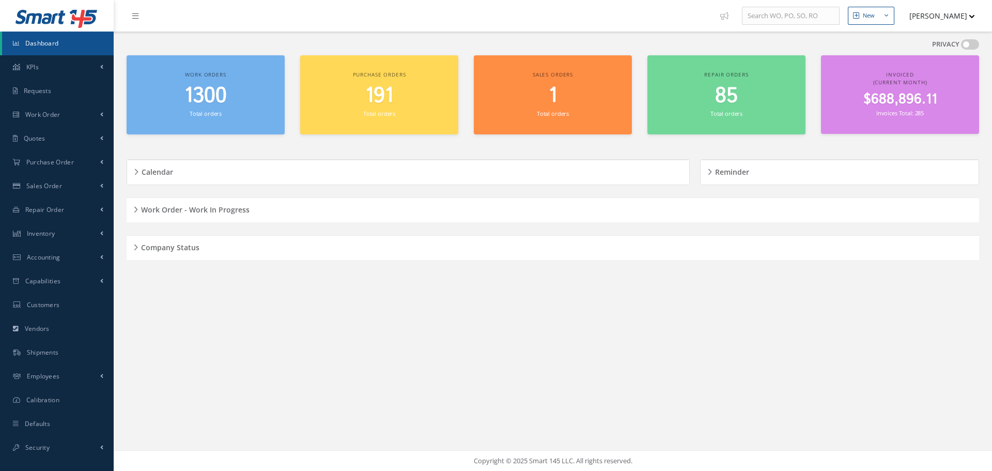 This screenshot has height=471, width=992. Describe the element at coordinates (35, 138) in the screenshot. I see `span: Quotes` at that location.